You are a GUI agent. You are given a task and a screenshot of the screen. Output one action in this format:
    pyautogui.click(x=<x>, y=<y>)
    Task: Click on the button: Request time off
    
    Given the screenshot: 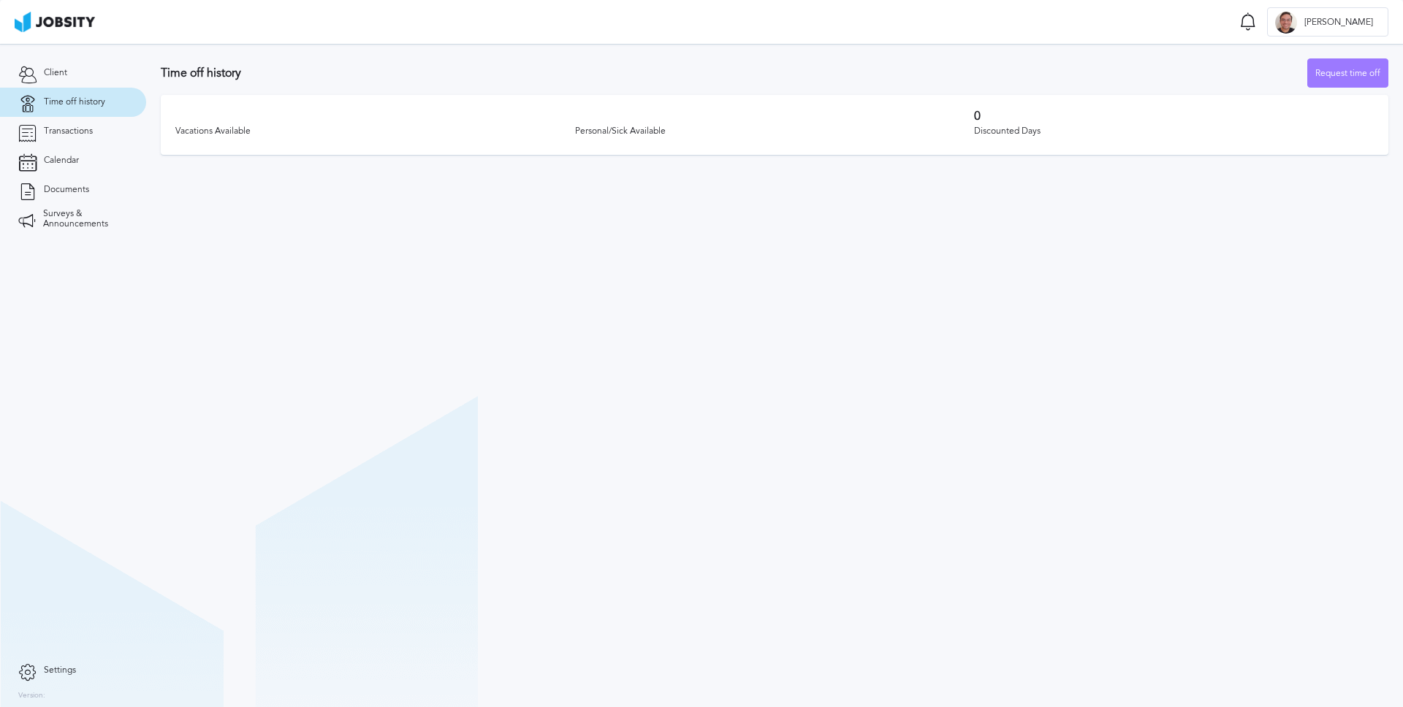 What is the action you would take?
    pyautogui.click(x=1347, y=73)
    